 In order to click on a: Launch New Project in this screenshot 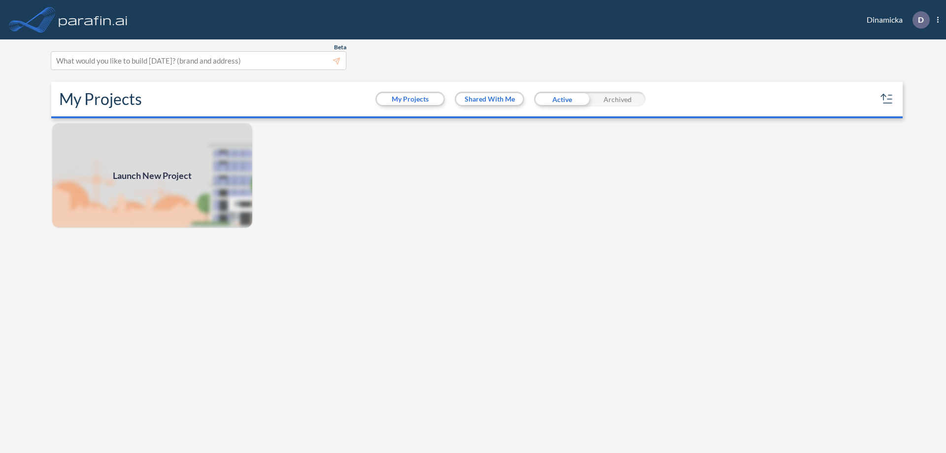, I will do `click(152, 175)`.